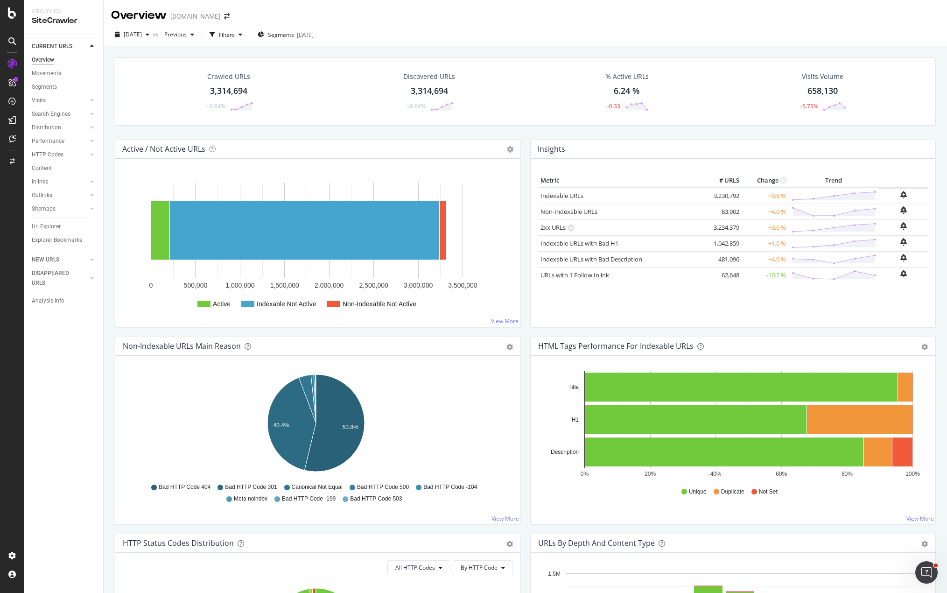  I want to click on span: Bad HTTP Code 301, so click(251, 487).